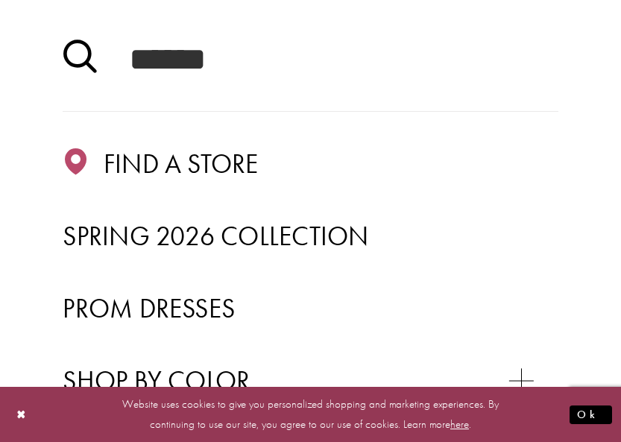 The width and height of the screenshot is (621, 442). What do you see at coordinates (22, 414) in the screenshot?
I see `button: Close Dialog` at bounding box center [22, 414].